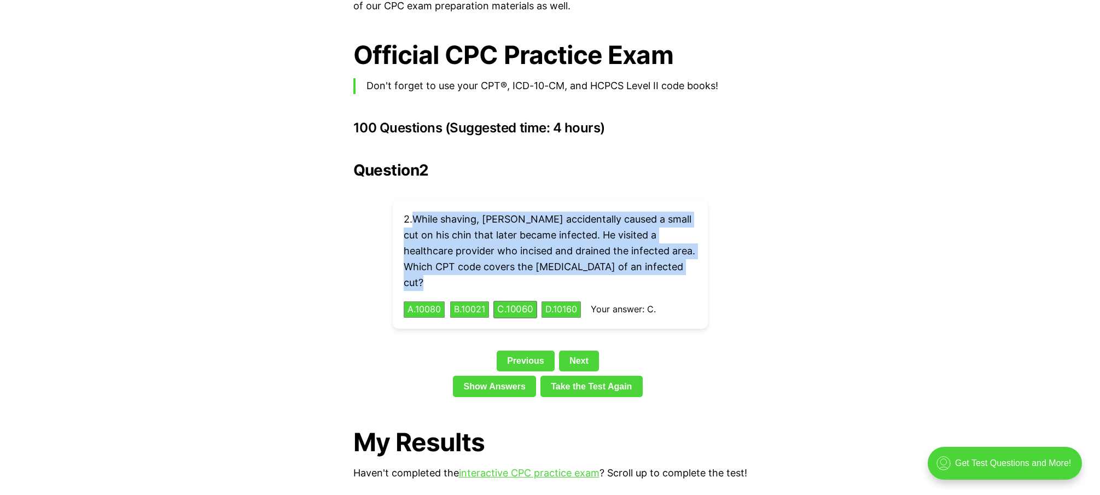 This screenshot has width=1100, height=495. What do you see at coordinates (424, 309) in the screenshot?
I see `button: A.10080` at bounding box center [424, 309].